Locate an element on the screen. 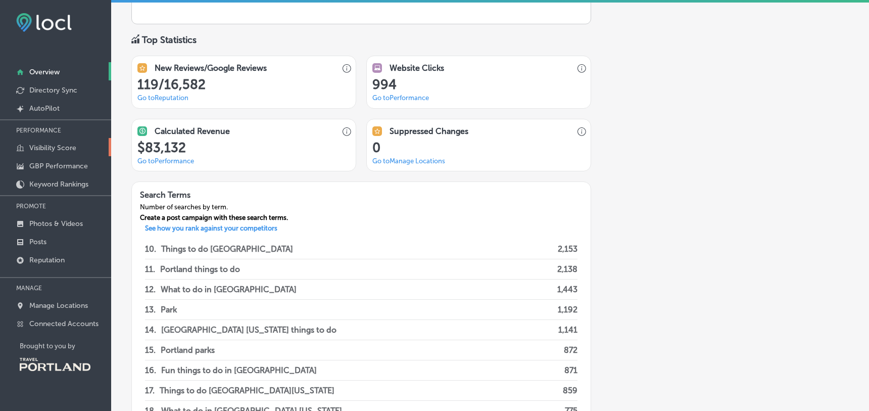  p: 1,141 is located at coordinates (568, 330).